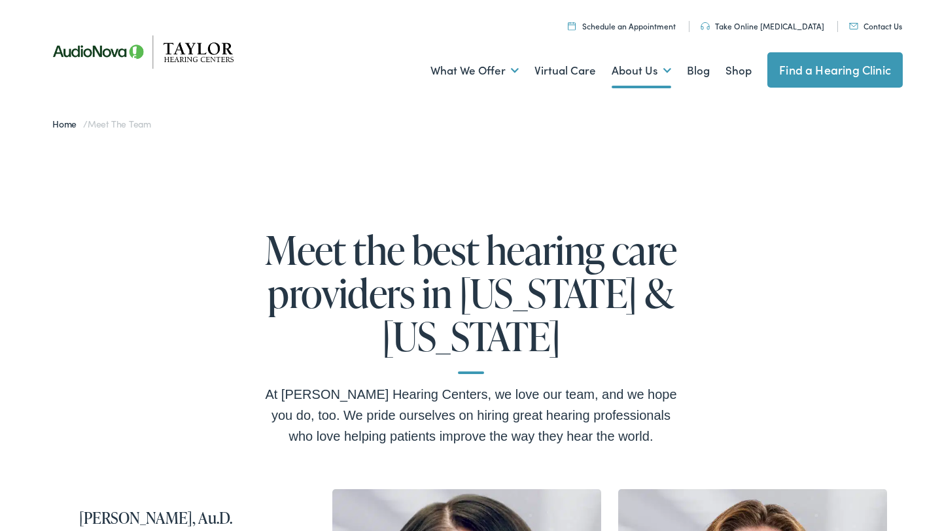  What do you see at coordinates (474, 71) in the screenshot?
I see `a: What We Offer` at bounding box center [474, 71].